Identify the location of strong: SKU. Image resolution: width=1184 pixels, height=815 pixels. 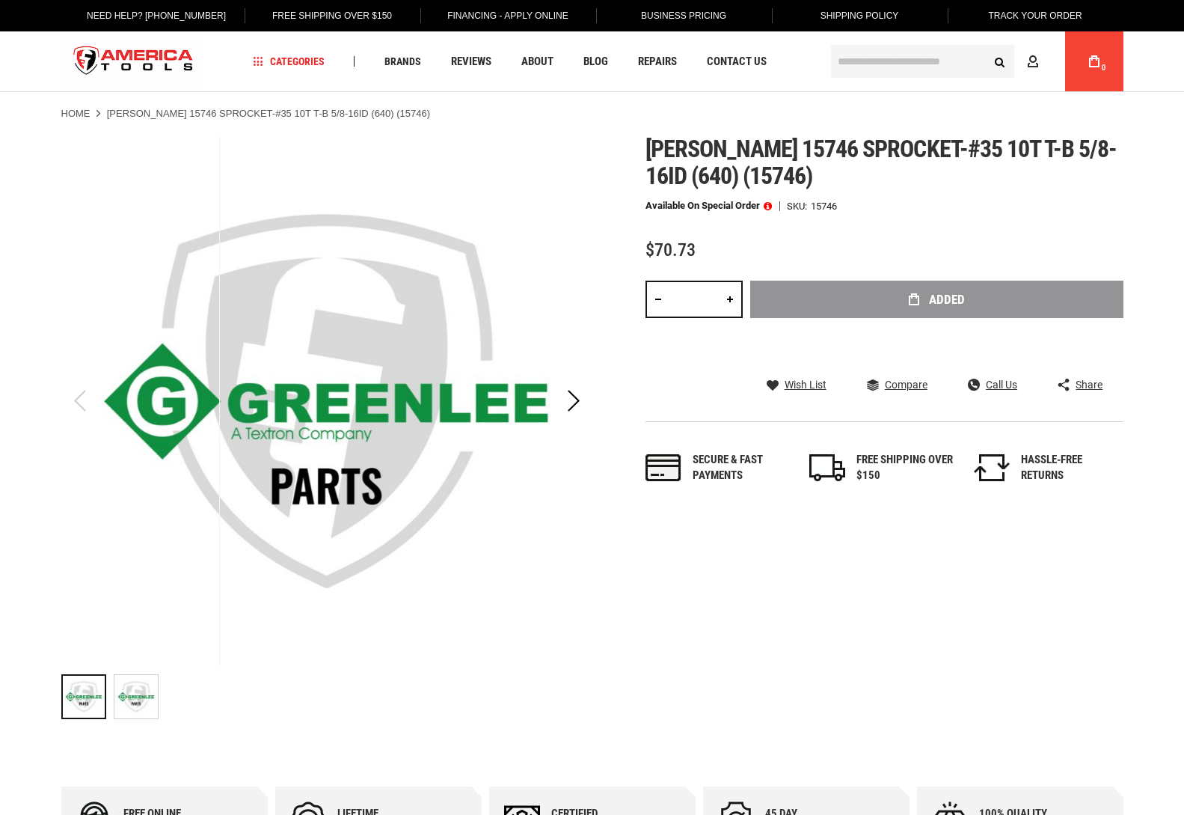
(799, 206).